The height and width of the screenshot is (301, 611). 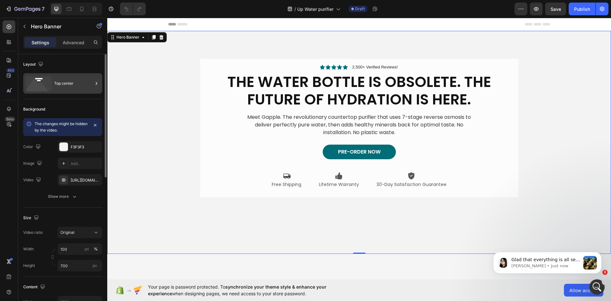 What do you see at coordinates (584, 290) in the screenshot?
I see `span: Allow access` at bounding box center [584, 290].